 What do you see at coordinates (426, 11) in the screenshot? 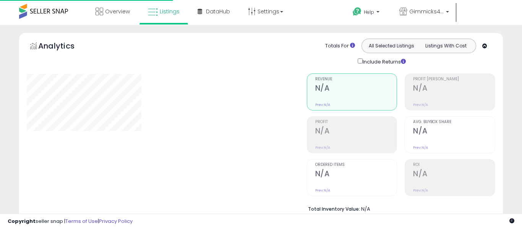
I see `span: Gimmicks4less` at bounding box center [426, 11].